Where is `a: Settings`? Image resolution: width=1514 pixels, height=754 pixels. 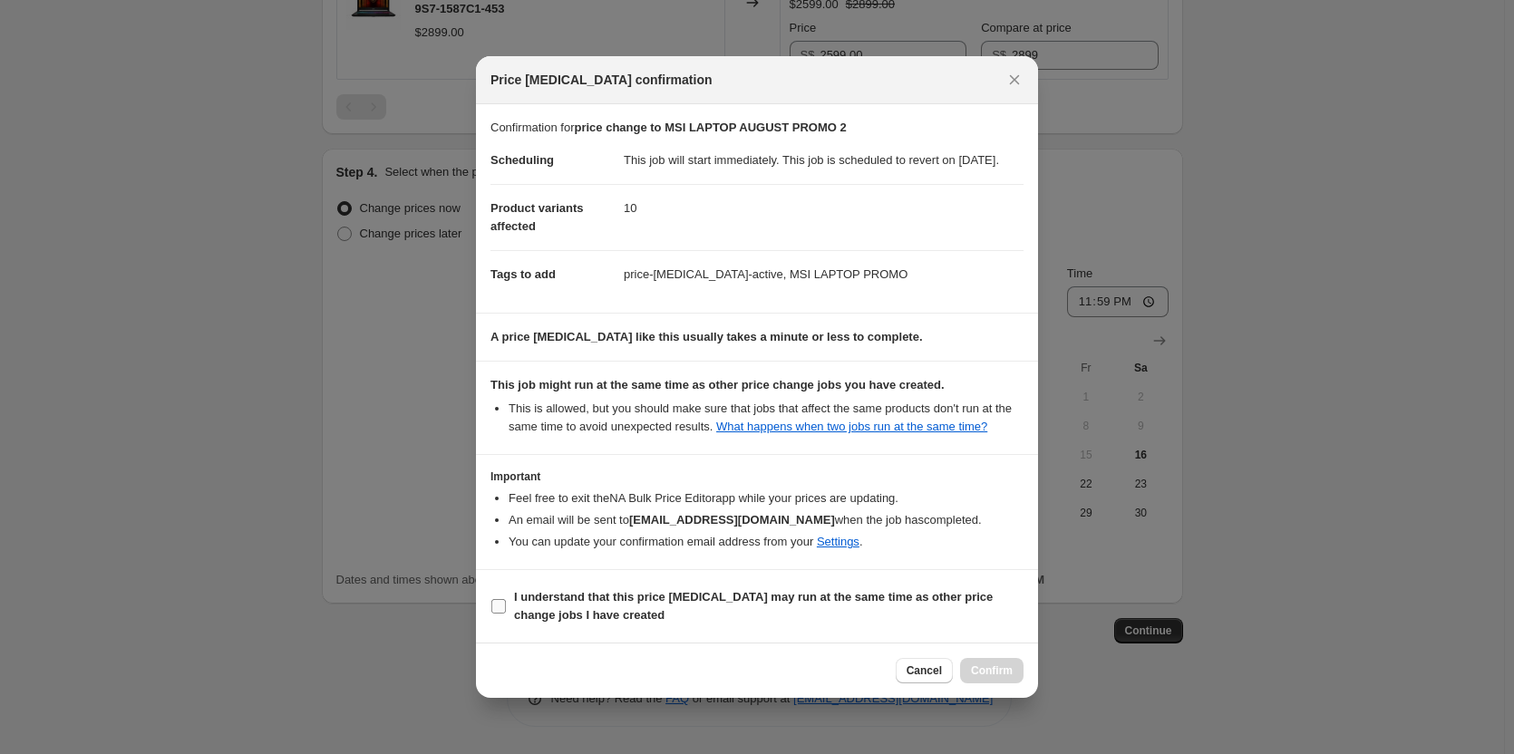
a: Settings is located at coordinates (838, 541).